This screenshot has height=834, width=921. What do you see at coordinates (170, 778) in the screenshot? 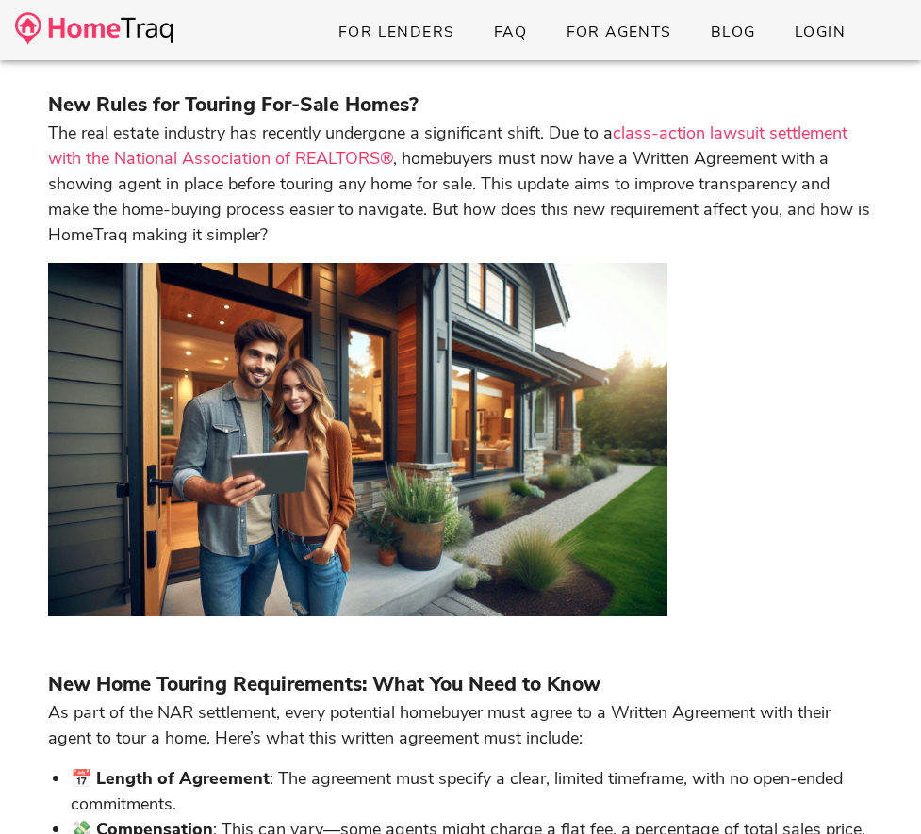
I see `strong: 📅 Length of Agreement` at bounding box center [170, 778].